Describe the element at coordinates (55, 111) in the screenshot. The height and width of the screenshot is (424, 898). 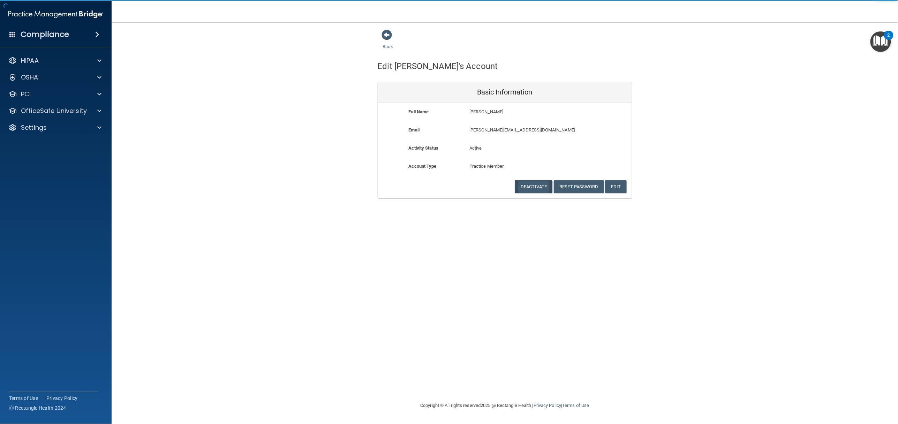
I see `a: OfficeSafe University` at that location.